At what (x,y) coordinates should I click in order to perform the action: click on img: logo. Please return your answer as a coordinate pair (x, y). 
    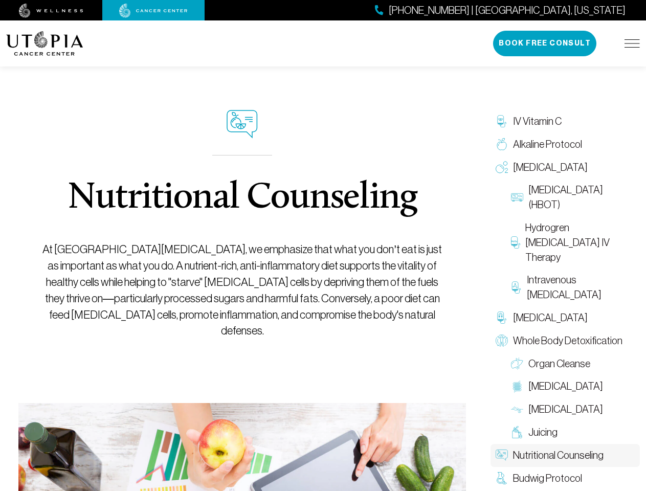
    Looking at the image, I should click on (44, 43).